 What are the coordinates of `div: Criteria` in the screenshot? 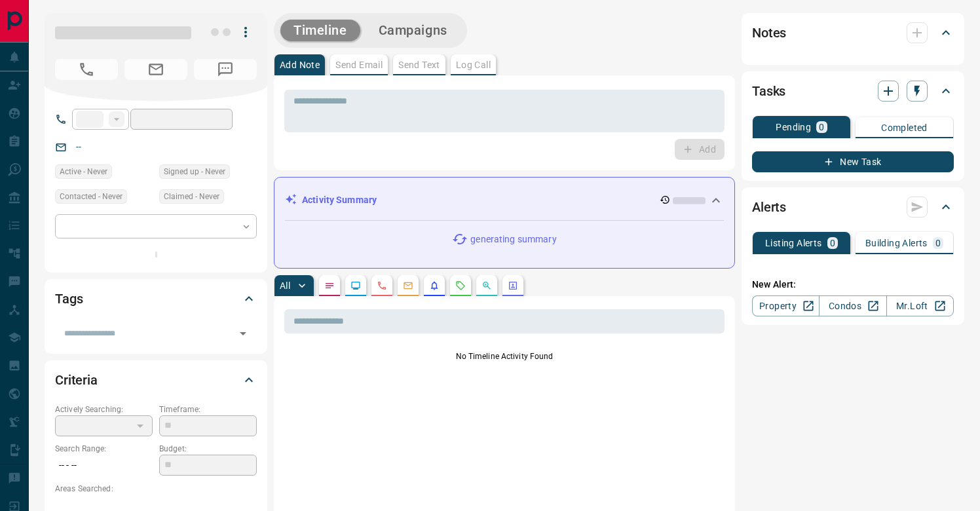 It's located at (156, 380).